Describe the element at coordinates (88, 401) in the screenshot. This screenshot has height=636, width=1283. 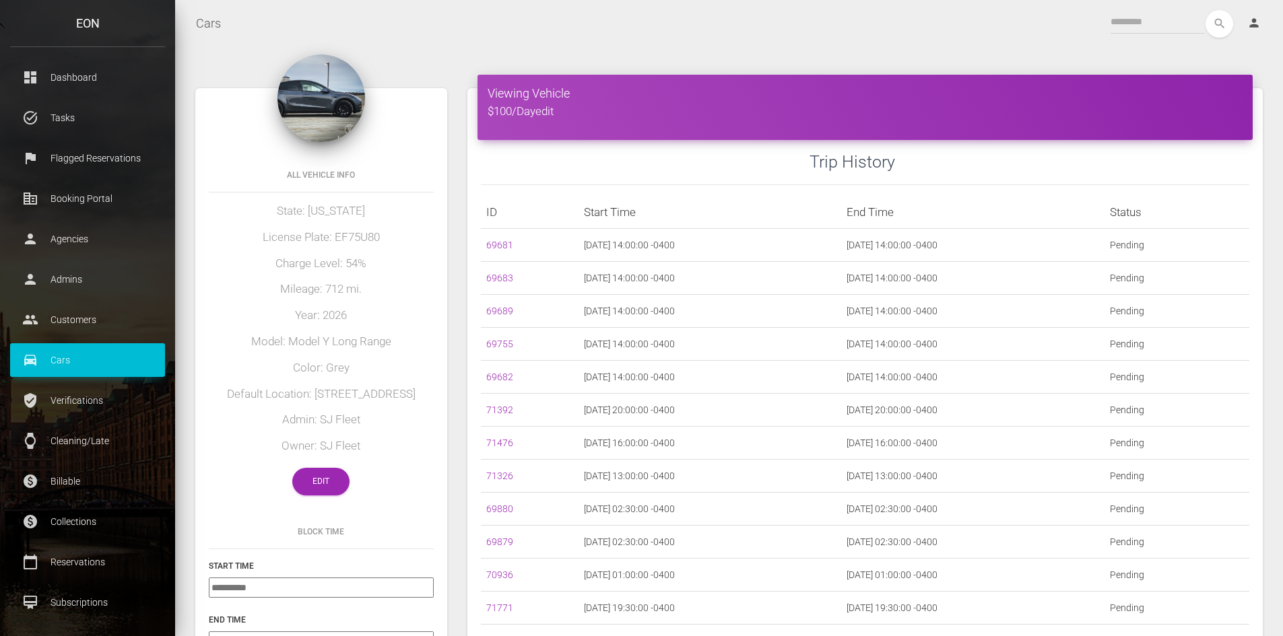
I see `a: verified_user Verifications` at that location.